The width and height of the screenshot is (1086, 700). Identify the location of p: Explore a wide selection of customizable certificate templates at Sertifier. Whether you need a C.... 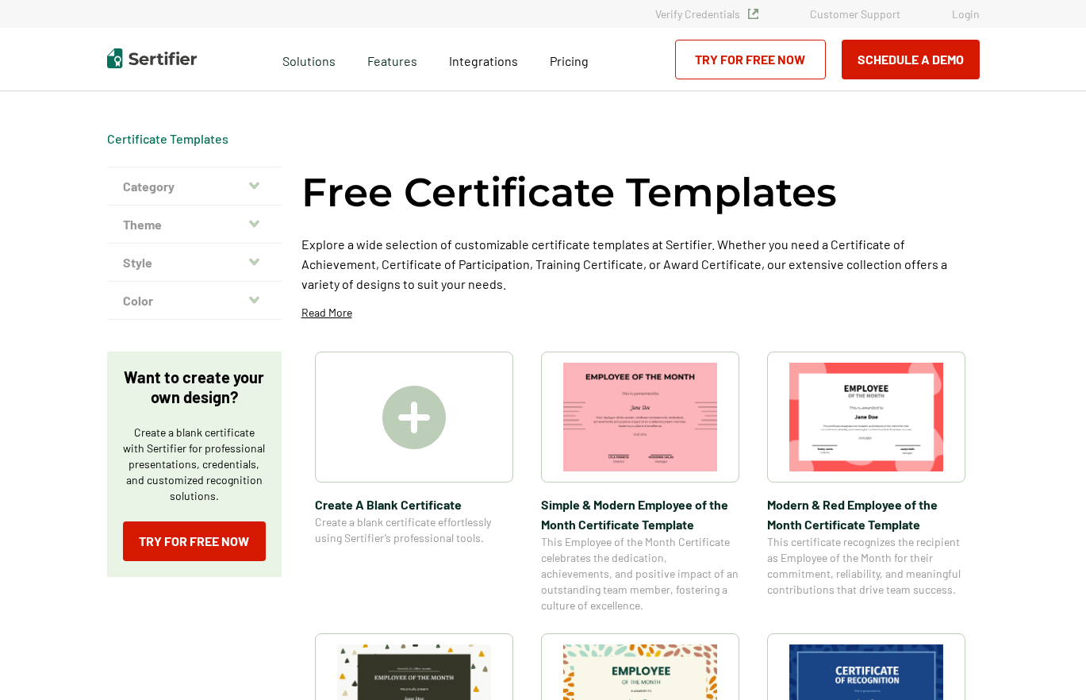
(640, 263).